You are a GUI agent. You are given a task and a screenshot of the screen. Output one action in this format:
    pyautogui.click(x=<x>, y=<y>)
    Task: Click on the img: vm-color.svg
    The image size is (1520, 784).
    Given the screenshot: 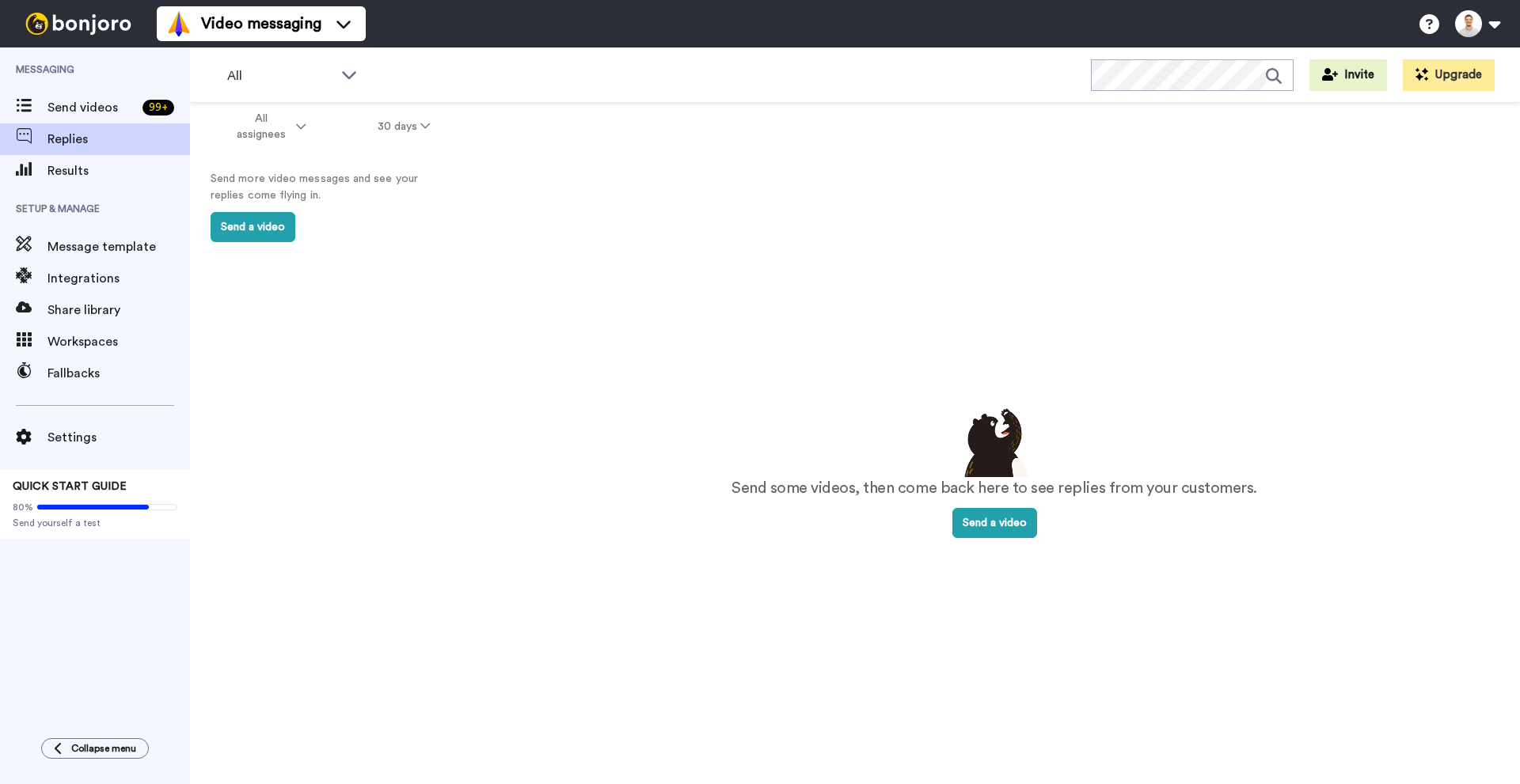 What is the action you would take?
    pyautogui.click(x=179, y=23)
    